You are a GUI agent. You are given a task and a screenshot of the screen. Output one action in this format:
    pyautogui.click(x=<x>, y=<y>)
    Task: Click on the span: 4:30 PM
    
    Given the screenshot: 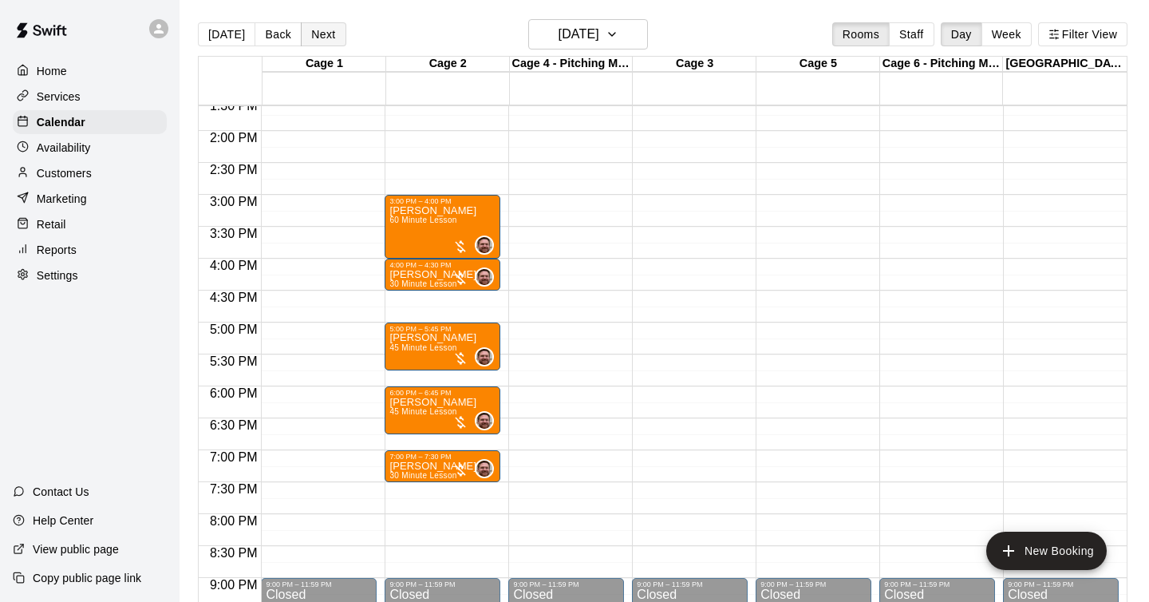 What is the action you would take?
    pyautogui.click(x=234, y=297)
    